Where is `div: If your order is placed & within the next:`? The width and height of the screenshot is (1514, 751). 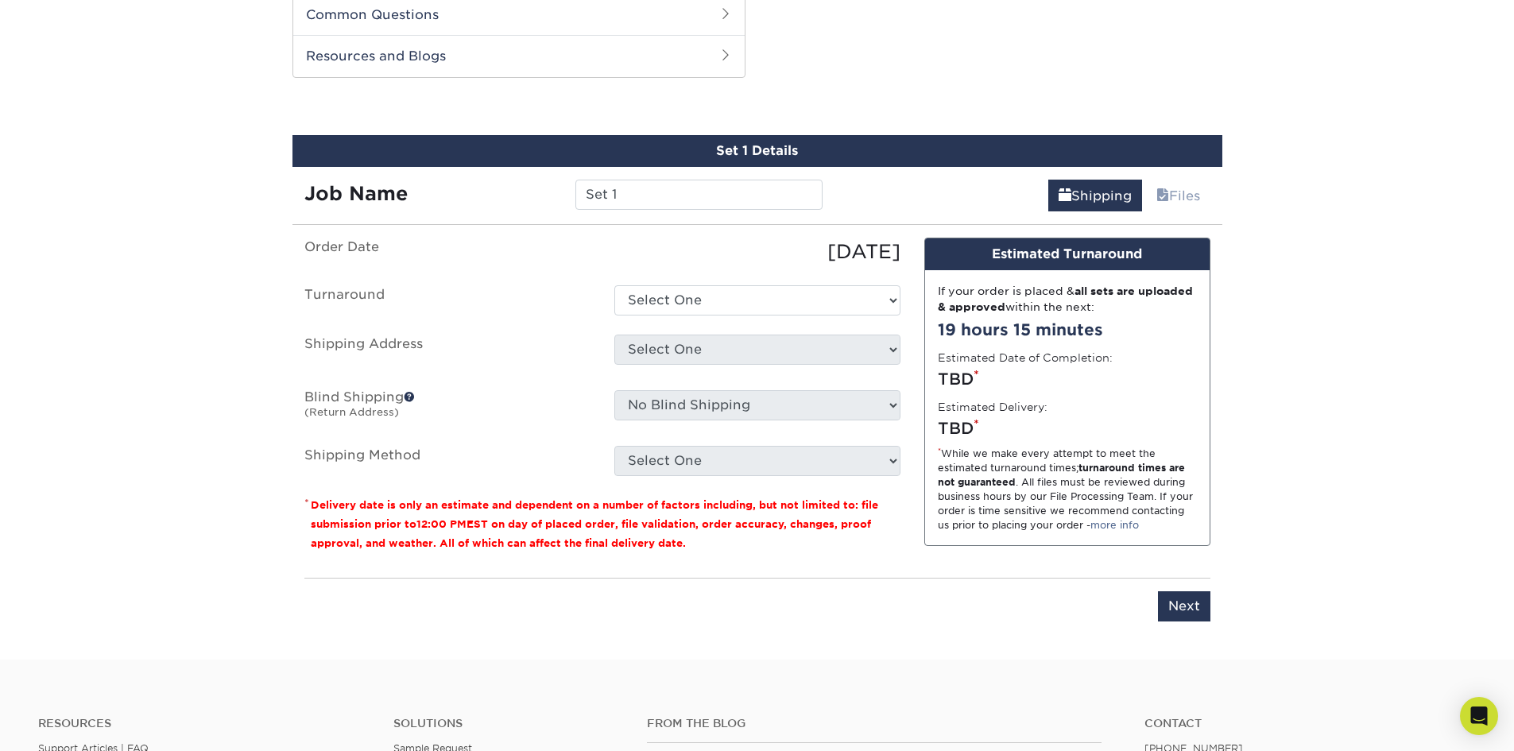 div: If your order is placed & within the next: is located at coordinates (1067, 299).